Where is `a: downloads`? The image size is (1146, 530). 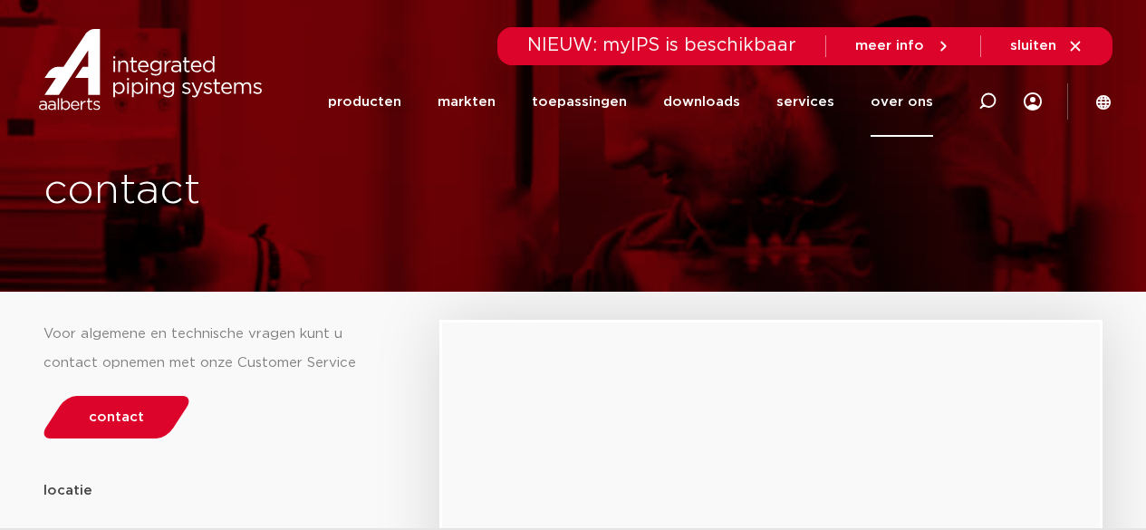
a: downloads is located at coordinates (701, 101).